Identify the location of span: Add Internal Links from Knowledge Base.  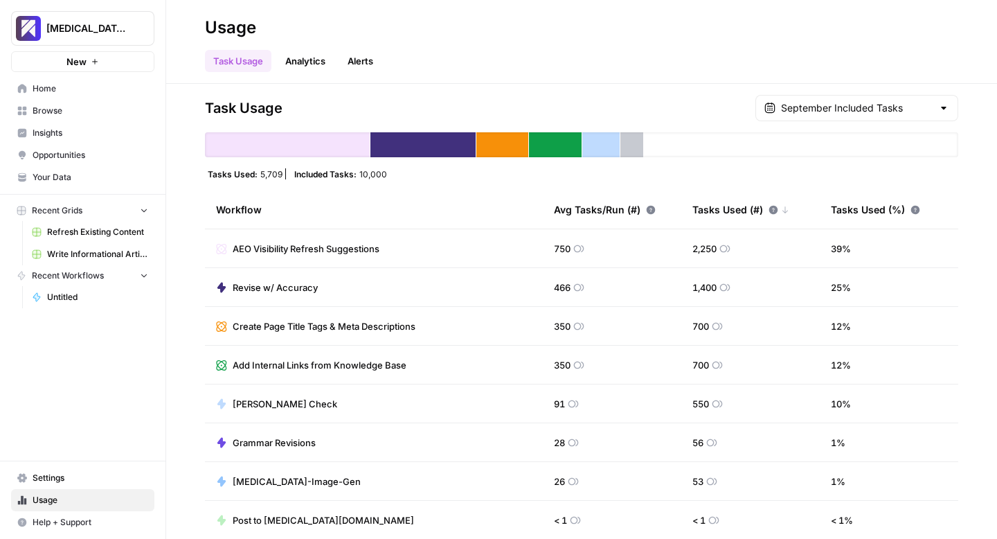
(319, 365).